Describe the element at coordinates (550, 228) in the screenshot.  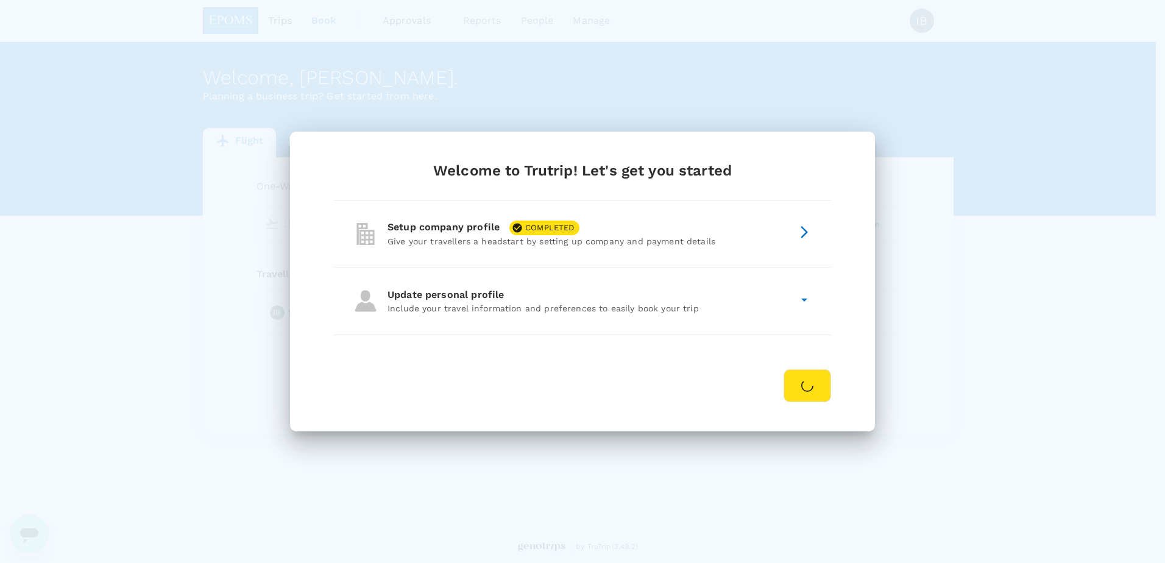
I see `span: COMPLETED` at that location.